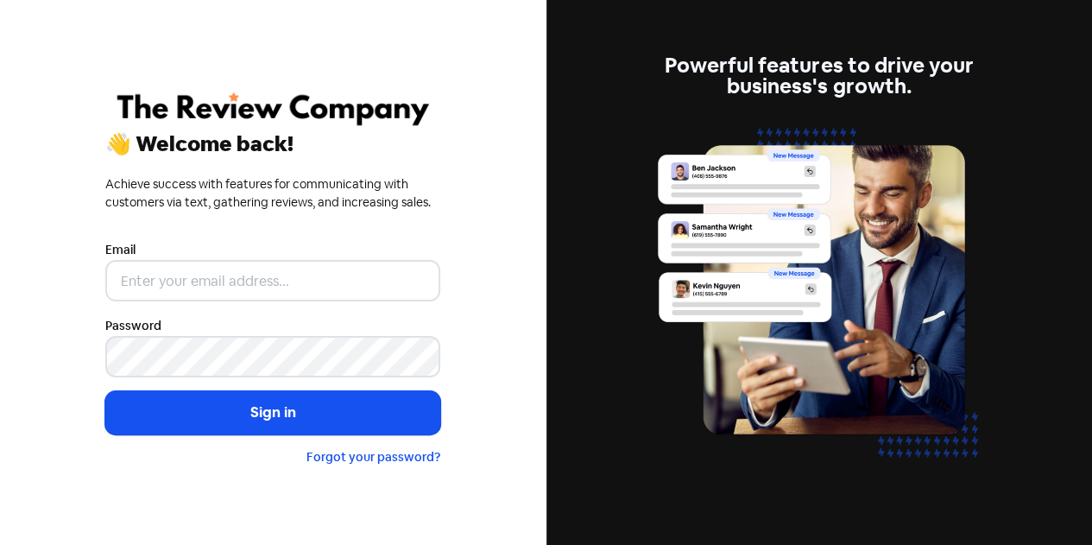  I want to click on div: 👋 Welcome back!, so click(273, 144).